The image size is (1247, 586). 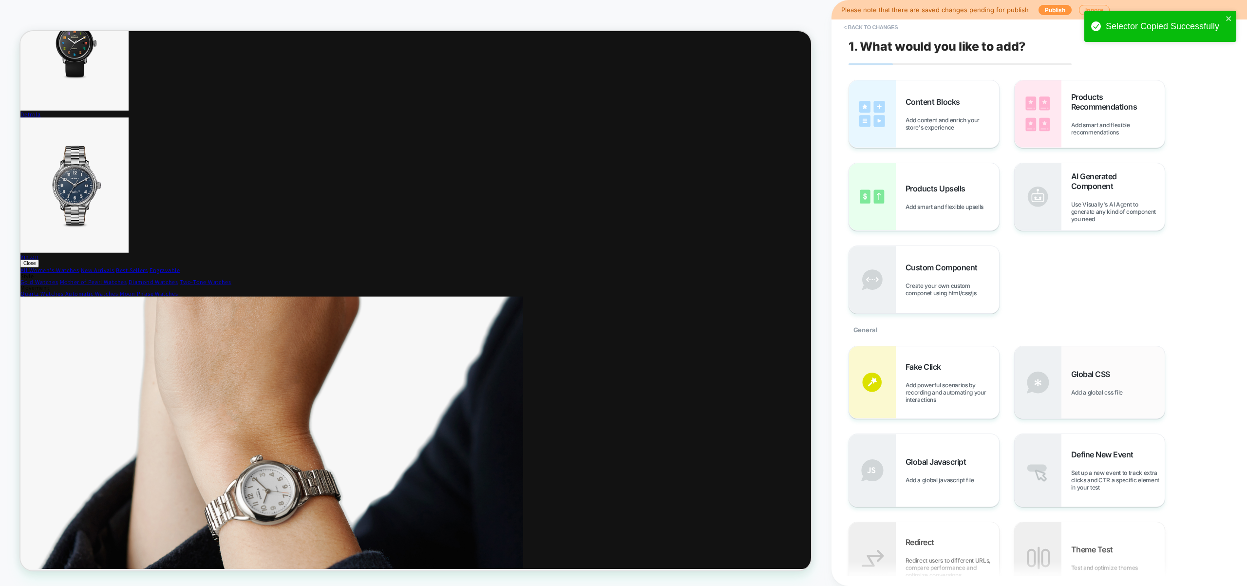 I want to click on span: Fake Click, so click(x=926, y=367).